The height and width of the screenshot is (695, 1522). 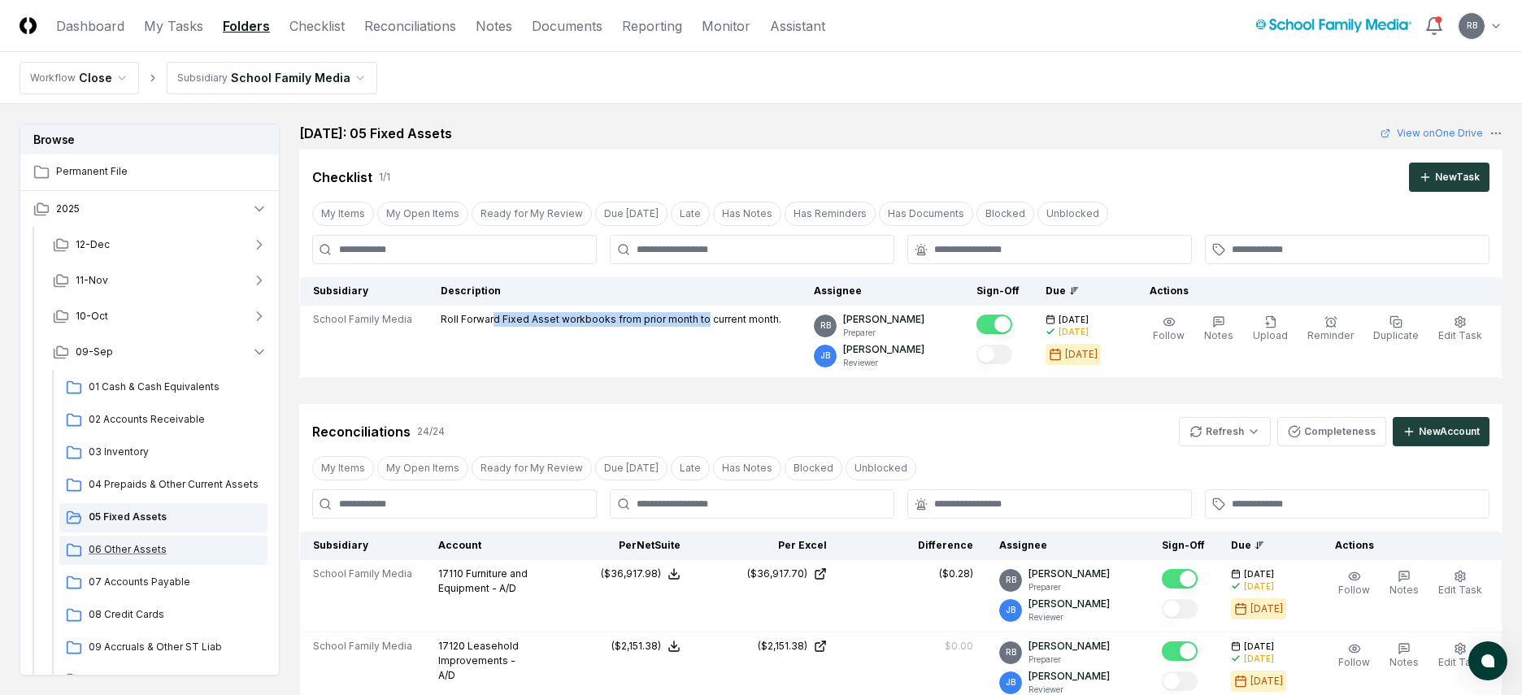 What do you see at coordinates (1270, 335) in the screenshot?
I see `span: Upload` at bounding box center [1270, 335].